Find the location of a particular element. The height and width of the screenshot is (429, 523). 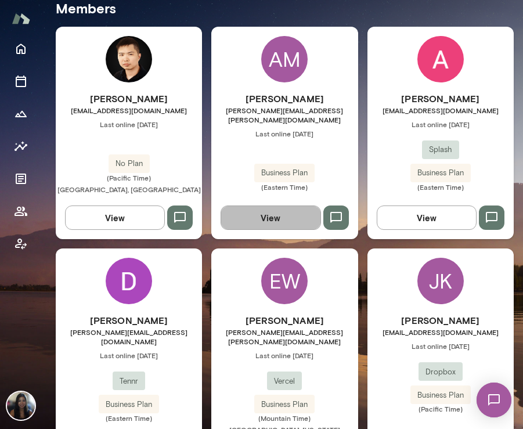

span: Tennr is located at coordinates (129, 381).